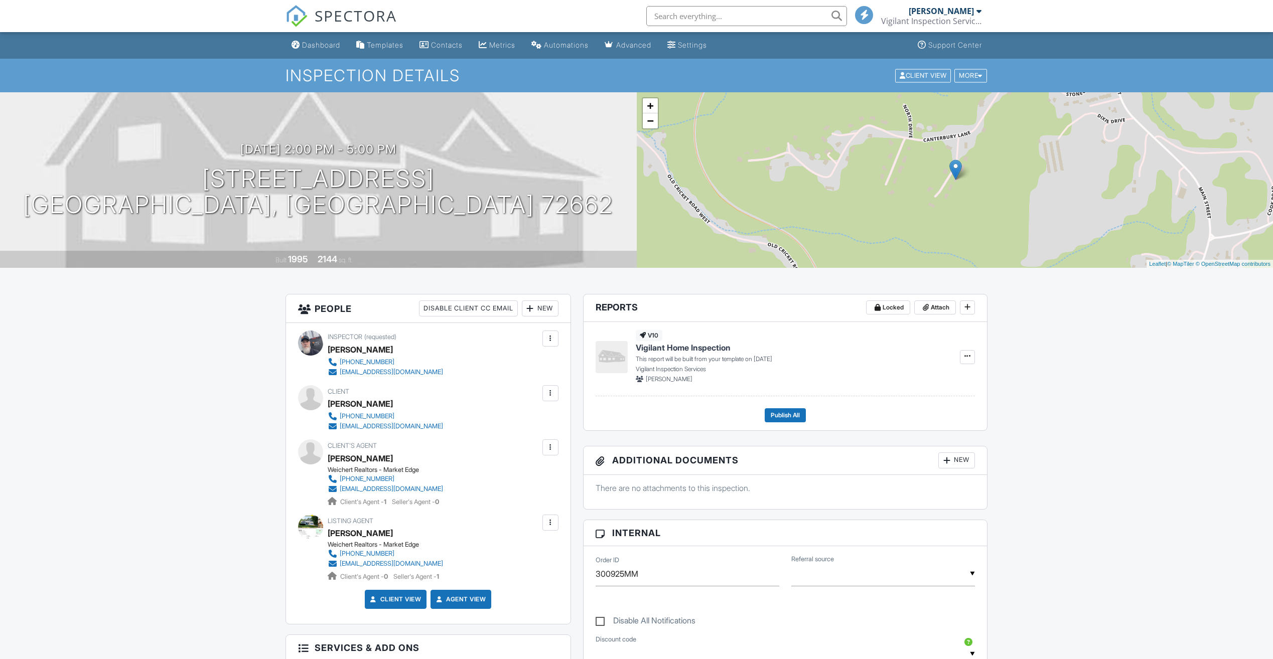 The height and width of the screenshot is (659, 1273). What do you see at coordinates (356, 16) in the screenshot?
I see `span: SPECTORA` at bounding box center [356, 16].